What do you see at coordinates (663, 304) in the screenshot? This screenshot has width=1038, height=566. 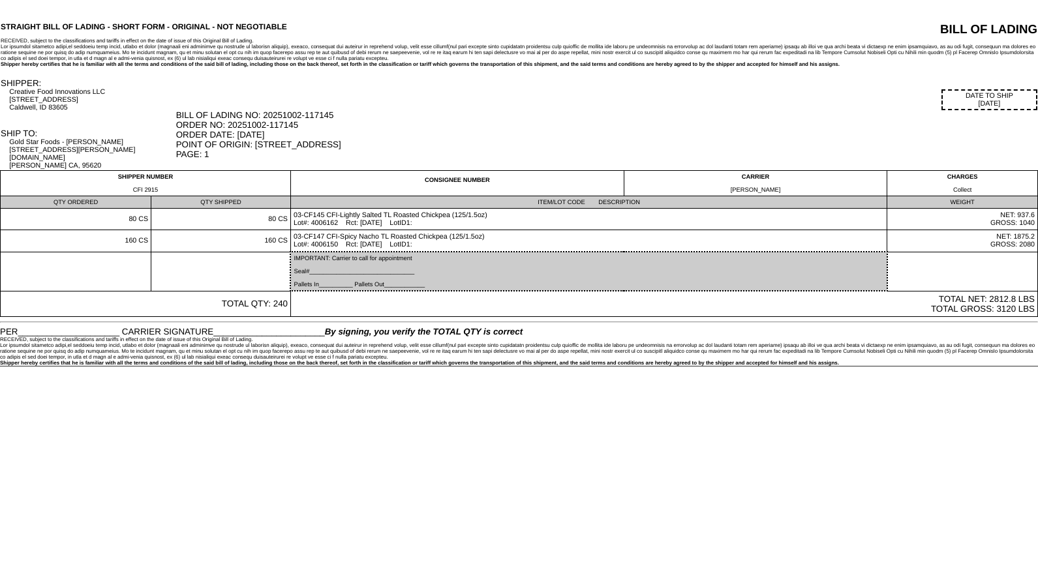 I see `td: TOTAL NET: 2812.8 LBS TOTAL GROSS: 3120 LBS` at bounding box center [663, 304].